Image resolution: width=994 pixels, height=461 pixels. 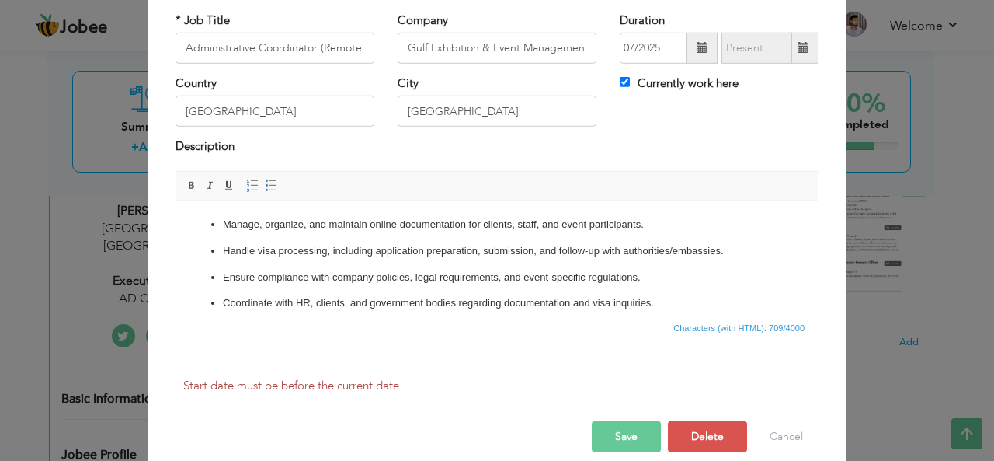 I want to click on label: Company, so click(x=423, y=19).